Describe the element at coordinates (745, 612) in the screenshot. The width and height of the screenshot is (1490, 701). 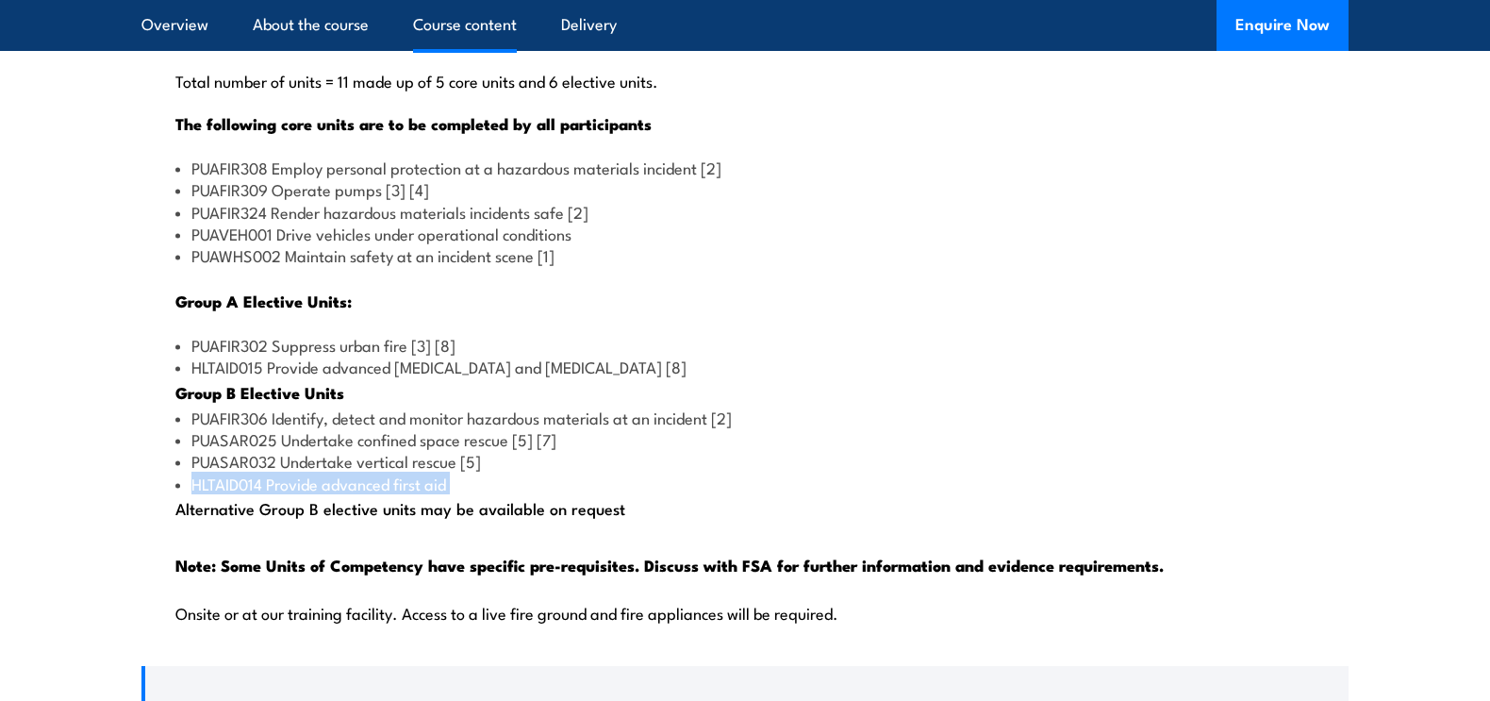
I see `p: Onsite or at our training facility. Access to a live fire ground and fire appliances will be requ...` at that location.